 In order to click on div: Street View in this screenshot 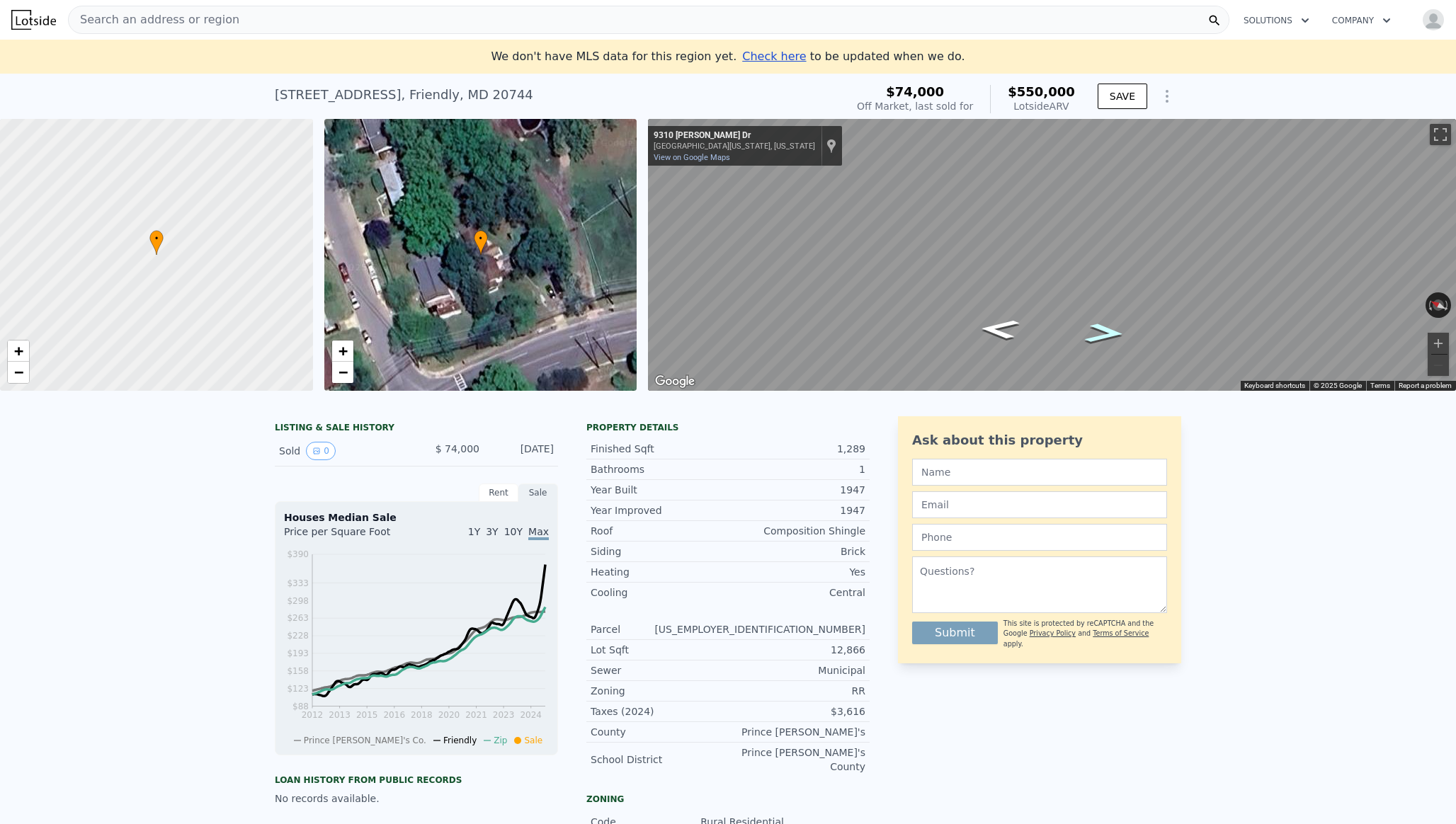, I will do `click(1052, 254)`.